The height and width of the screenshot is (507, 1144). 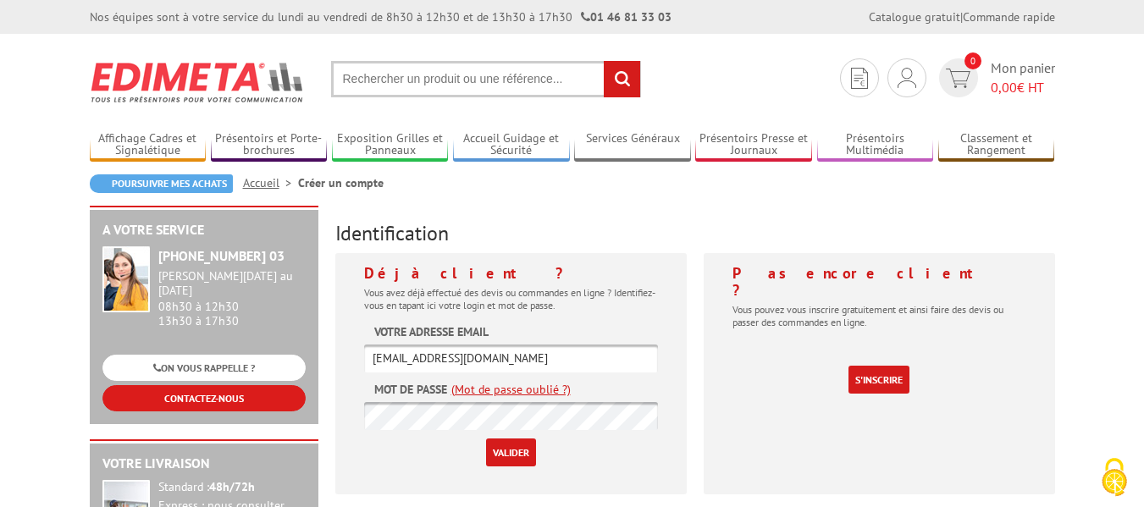 I want to click on img: Cookies (fenêtre modale), so click(x=1114, y=478).